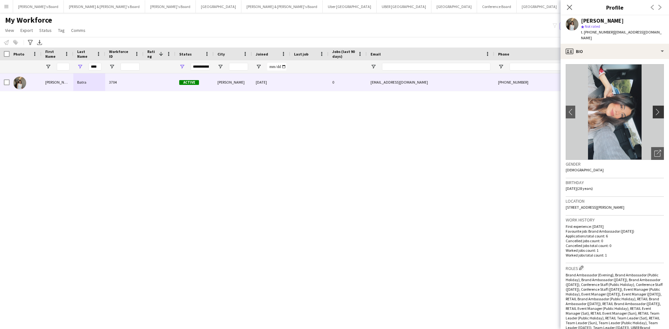 The width and height of the screenshot is (669, 329). I want to click on div: Bio, so click(615, 51).